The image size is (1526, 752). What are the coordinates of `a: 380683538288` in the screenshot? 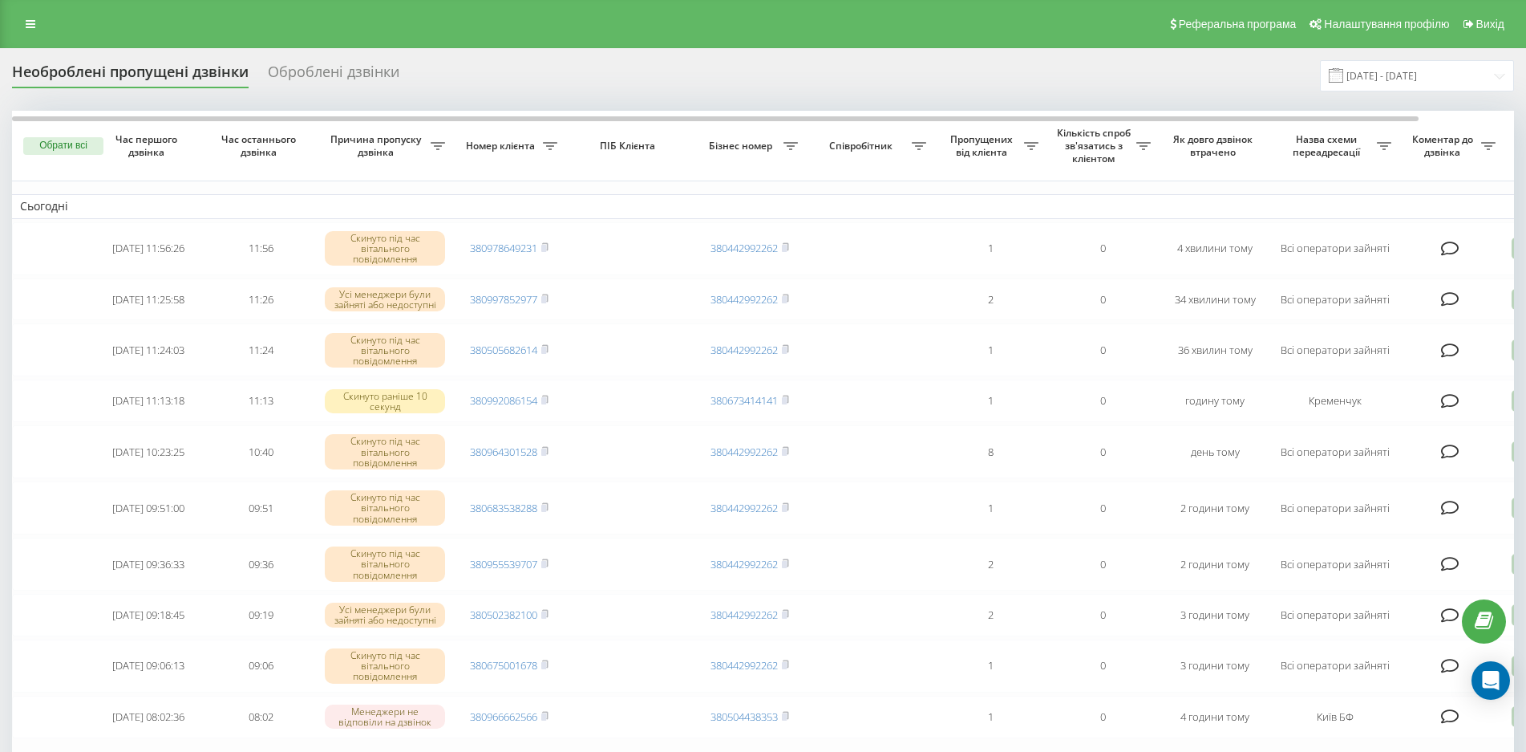 It's located at (504, 508).